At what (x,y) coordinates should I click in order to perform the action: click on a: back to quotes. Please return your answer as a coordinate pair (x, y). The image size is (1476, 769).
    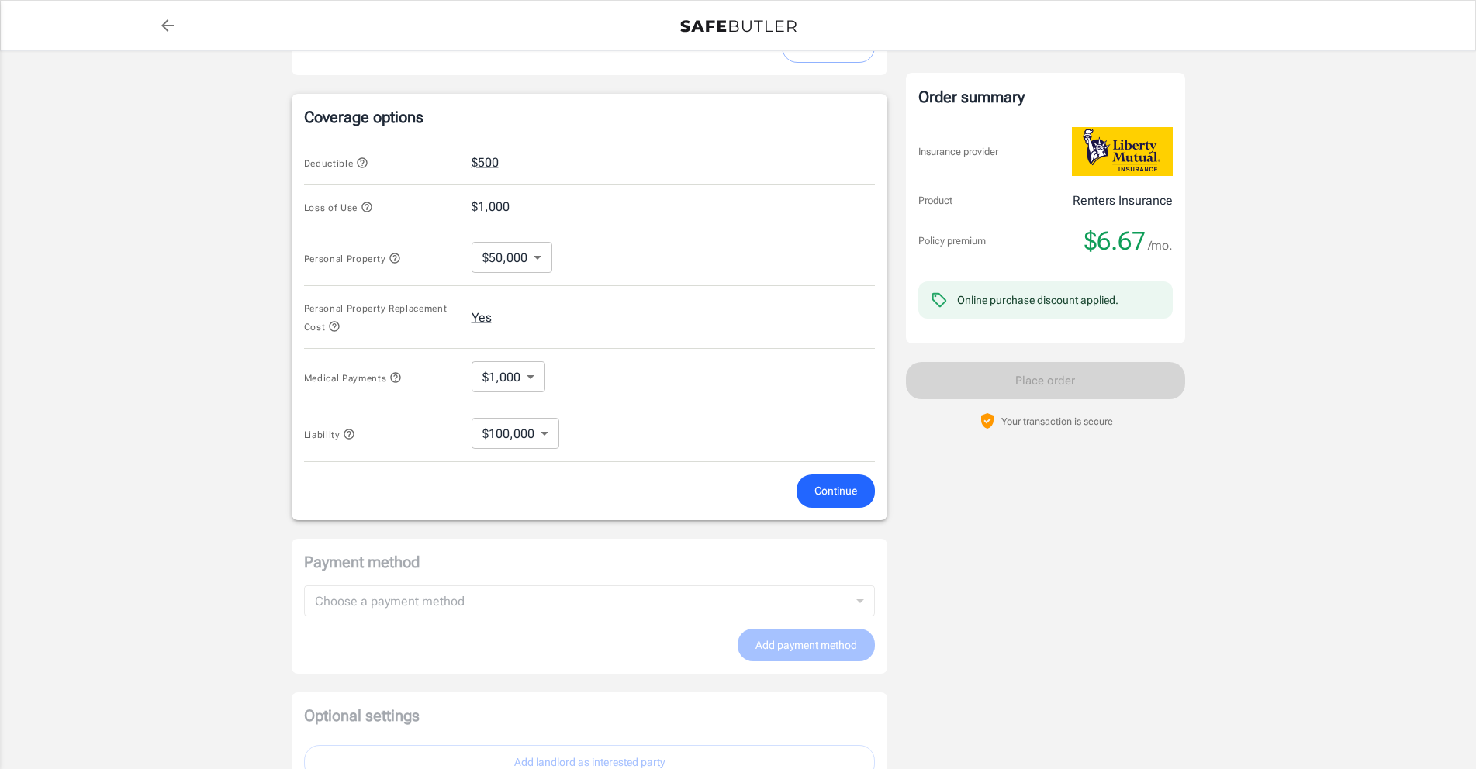
    Looking at the image, I should click on (167, 26).